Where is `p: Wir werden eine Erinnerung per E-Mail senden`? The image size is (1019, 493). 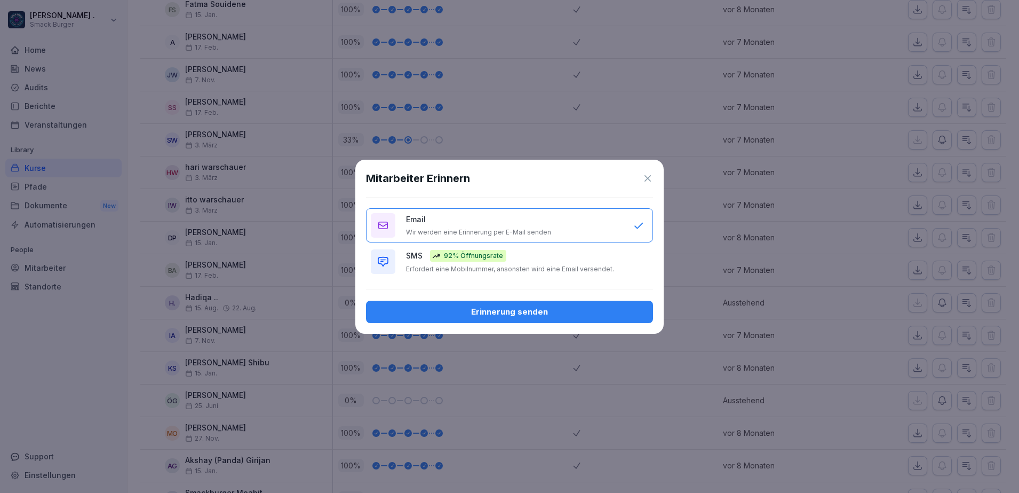 p: Wir werden eine Erinnerung per E-Mail senden is located at coordinates (479, 232).